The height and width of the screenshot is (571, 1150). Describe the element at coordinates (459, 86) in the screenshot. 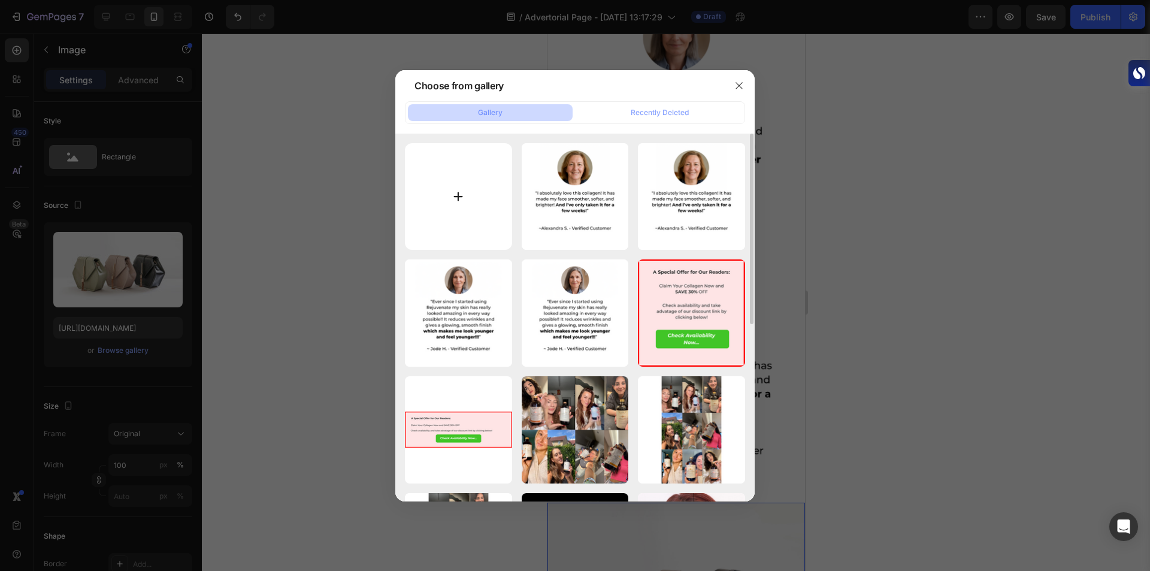

I see `div: Choose from gallery` at that location.